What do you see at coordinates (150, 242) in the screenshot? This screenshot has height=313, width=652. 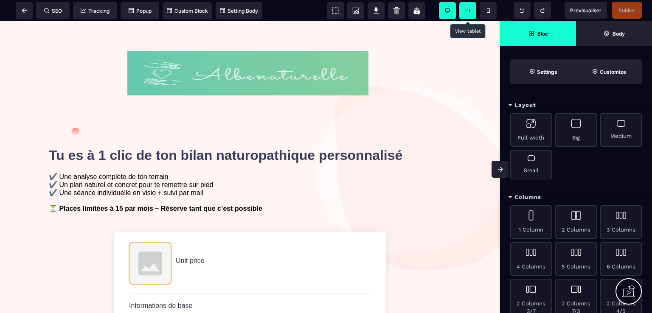 I see `img: Product image` at bounding box center [150, 242].